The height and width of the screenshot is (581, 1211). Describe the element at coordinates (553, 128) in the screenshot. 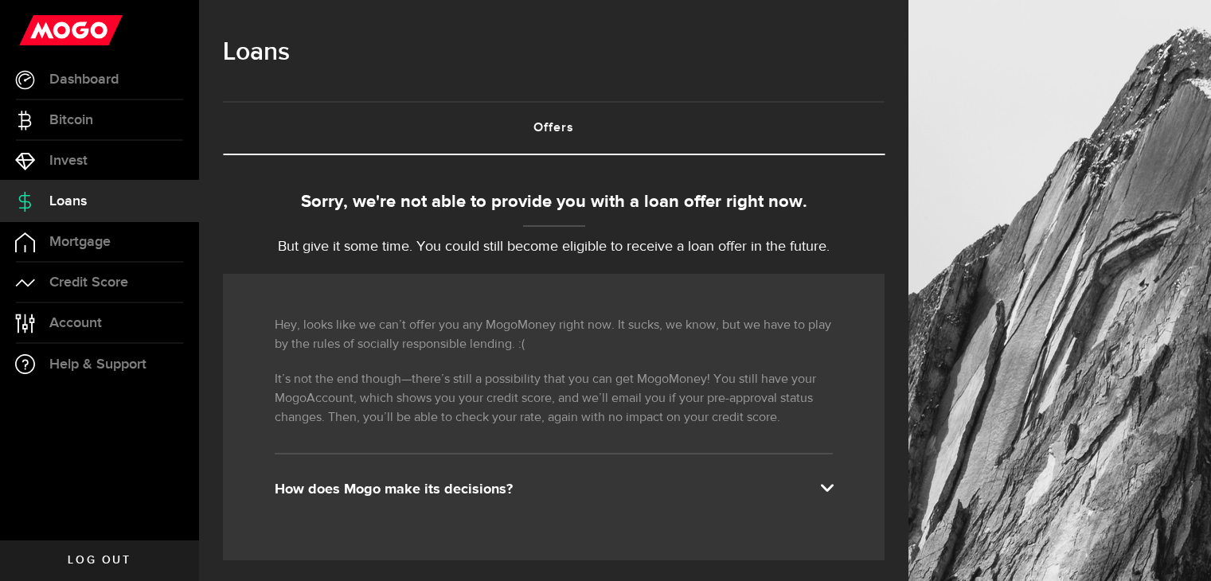

I see `ul: Tabs Navigation` at that location.